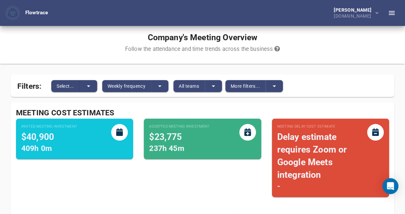  Describe the element at coordinates (13, 13) in the screenshot. I see `a: Flowtrace` at that location.